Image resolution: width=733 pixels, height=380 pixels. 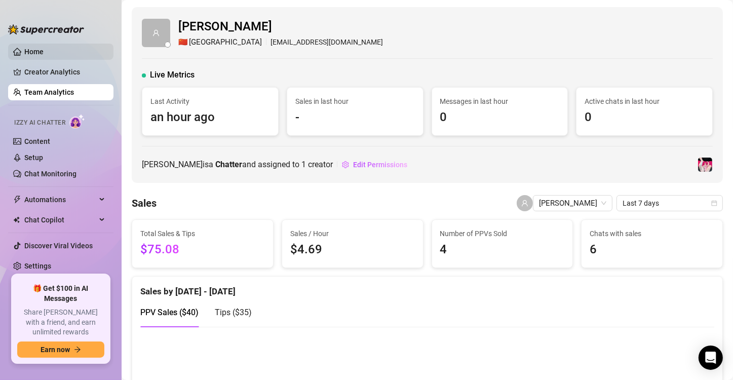 I want to click on button: Edit Permissions, so click(x=375, y=165).